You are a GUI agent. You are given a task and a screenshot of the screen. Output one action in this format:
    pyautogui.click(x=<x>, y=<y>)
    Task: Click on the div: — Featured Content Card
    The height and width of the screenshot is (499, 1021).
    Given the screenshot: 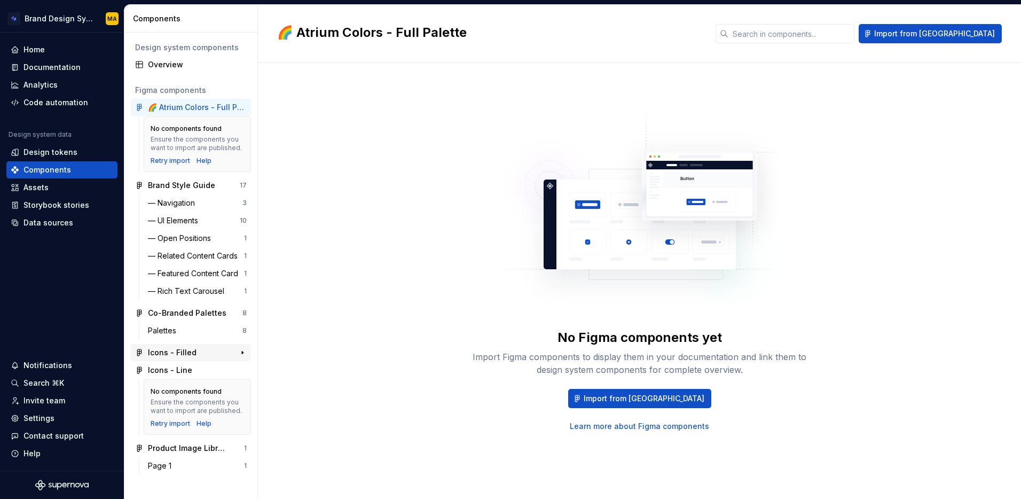 What is the action you would take?
    pyautogui.click(x=195, y=273)
    